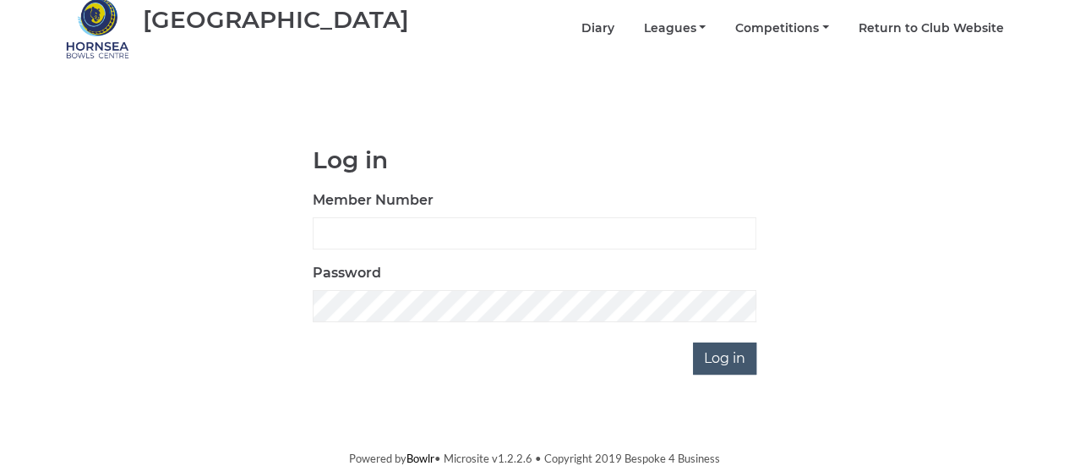 Image resolution: width=1069 pixels, height=466 pixels. I want to click on a: Bowlr, so click(420, 458).